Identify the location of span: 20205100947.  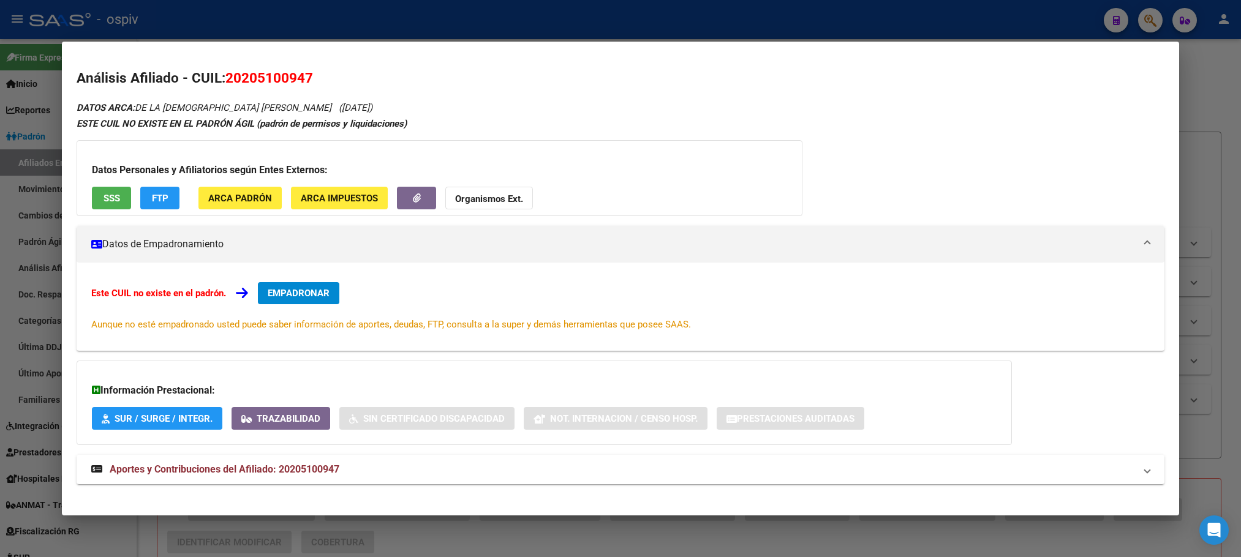
(269, 78).